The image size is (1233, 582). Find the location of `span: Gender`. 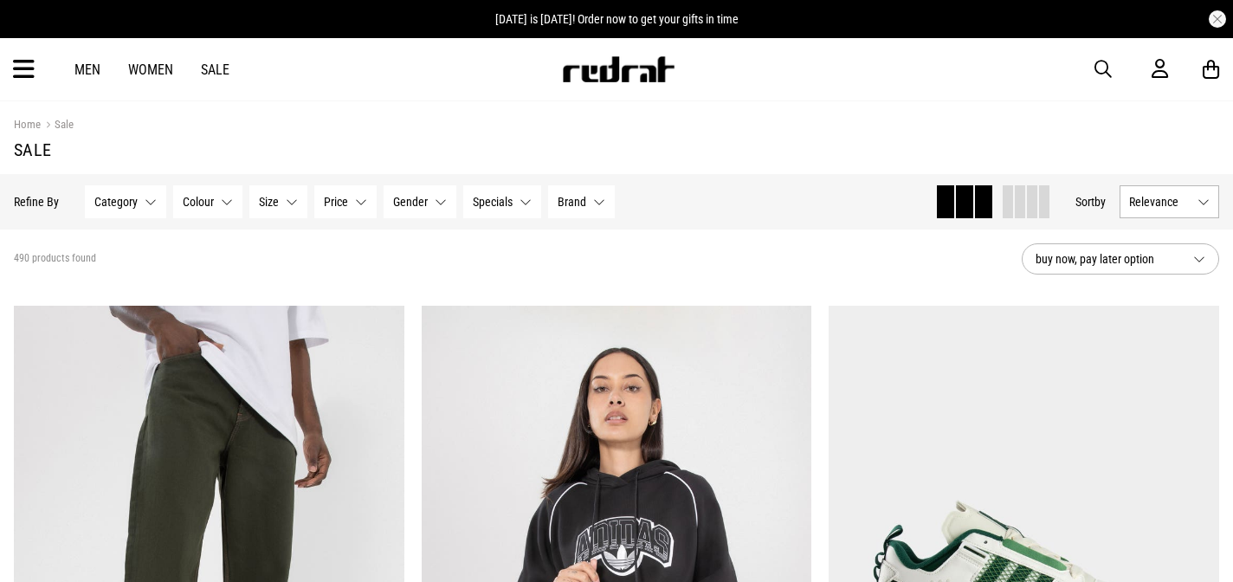

span: Gender is located at coordinates (411, 202).